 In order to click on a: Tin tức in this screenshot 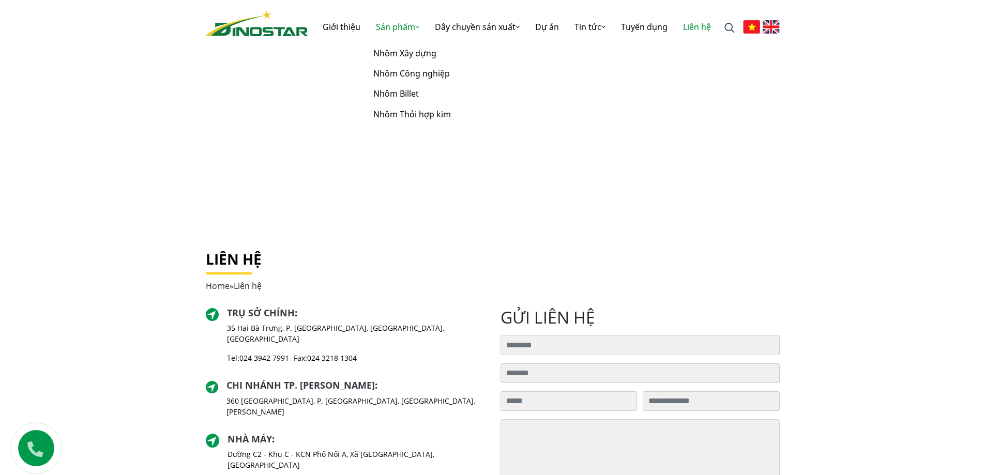, I will do `click(590, 27)`.